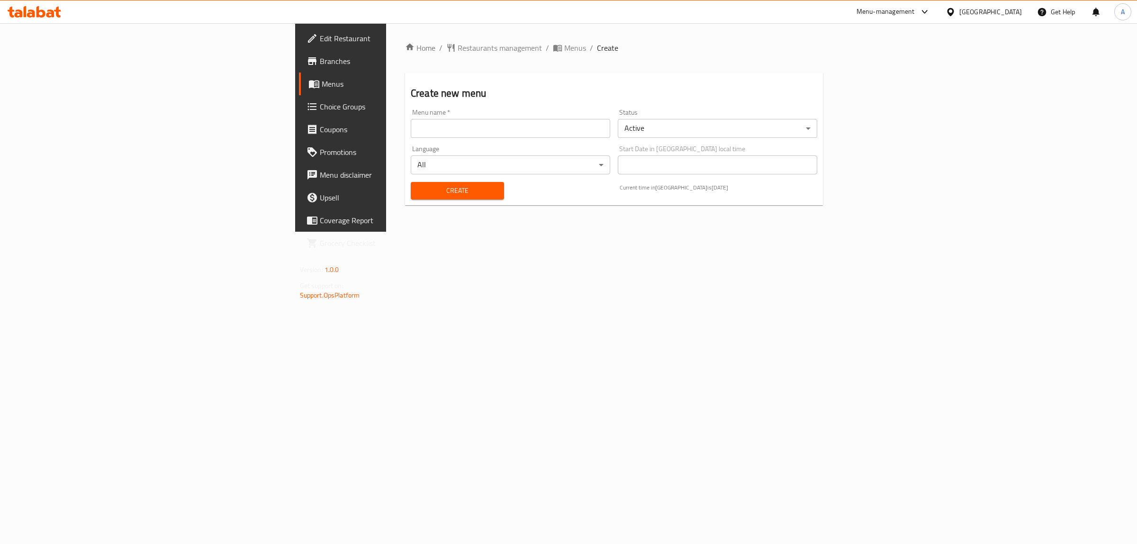  I want to click on a: Coupons, so click(392, 129).